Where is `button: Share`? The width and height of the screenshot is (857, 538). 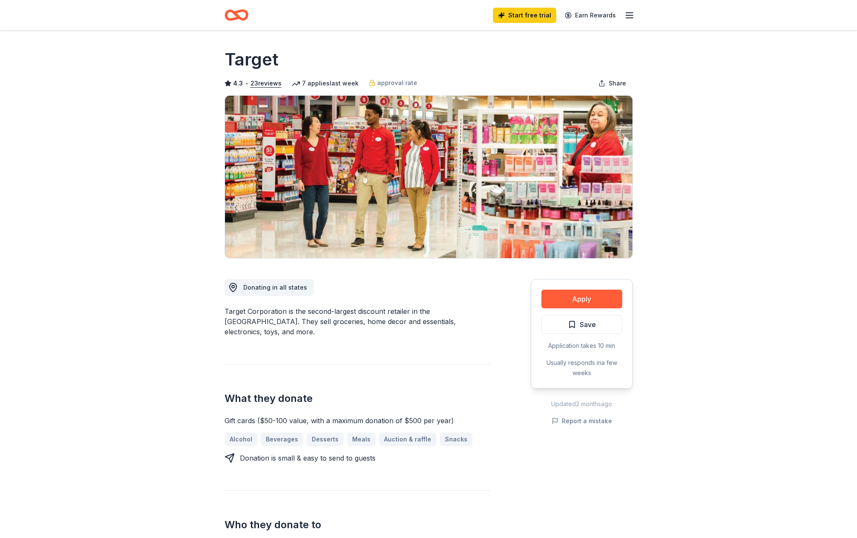 button: Share is located at coordinates (612, 83).